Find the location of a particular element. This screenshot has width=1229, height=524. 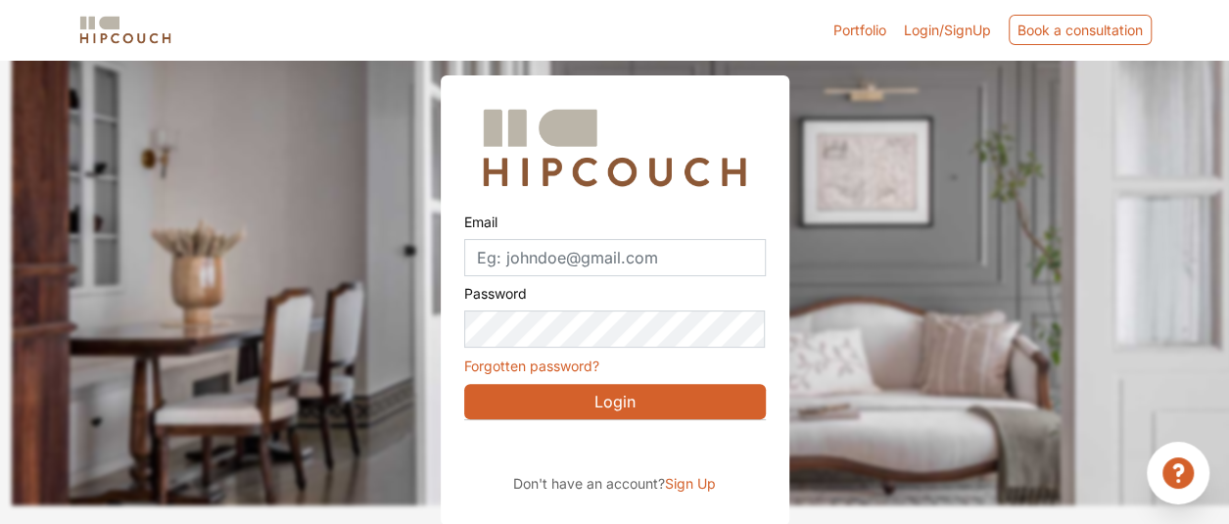

a: Forgotten password? is located at coordinates (532, 365).